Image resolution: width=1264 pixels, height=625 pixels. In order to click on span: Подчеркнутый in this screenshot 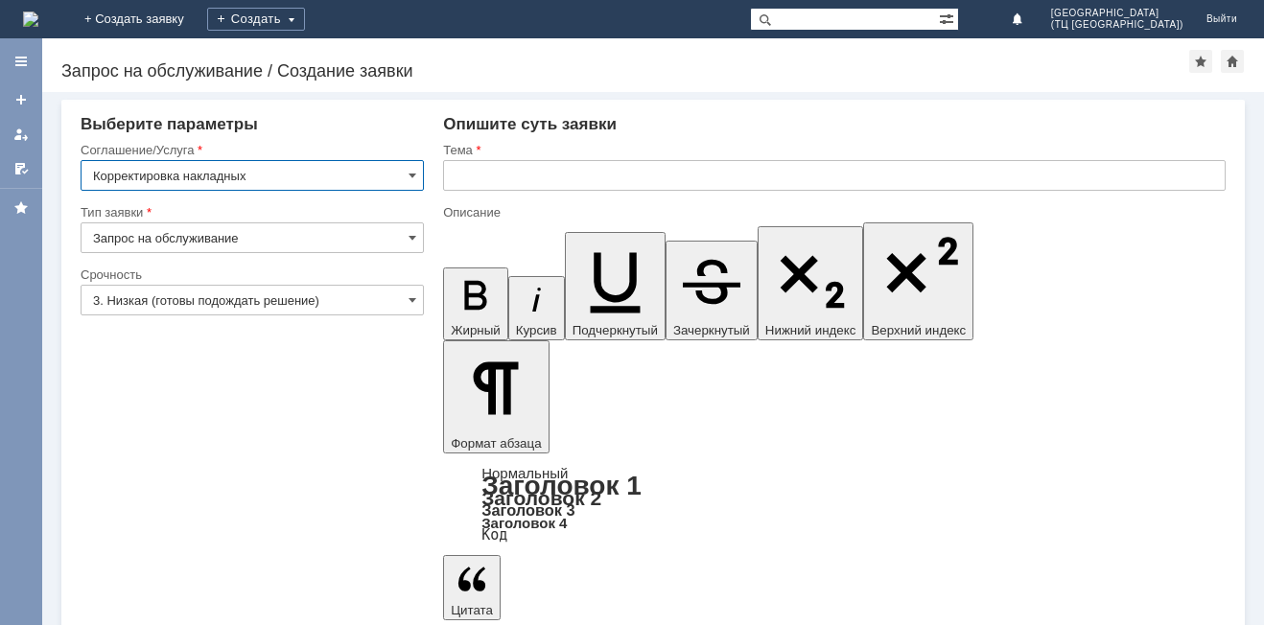, I will do `click(615, 330)`.